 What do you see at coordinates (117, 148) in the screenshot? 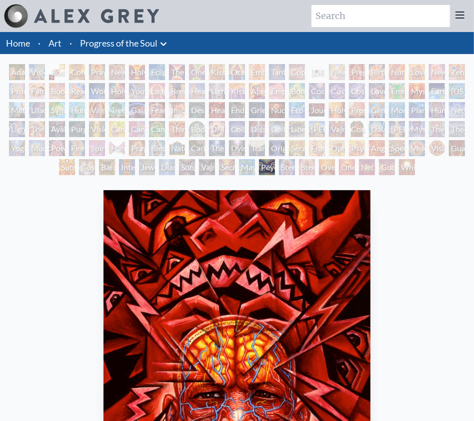
I see `div: Hands that See` at bounding box center [117, 148].